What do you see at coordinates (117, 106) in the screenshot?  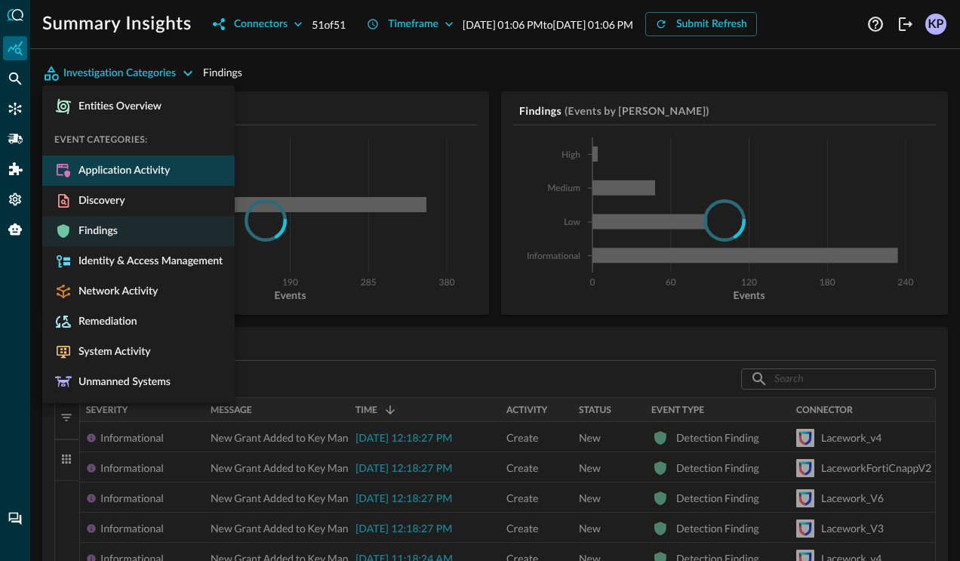 I see `span: Entities Overview` at bounding box center [117, 106].